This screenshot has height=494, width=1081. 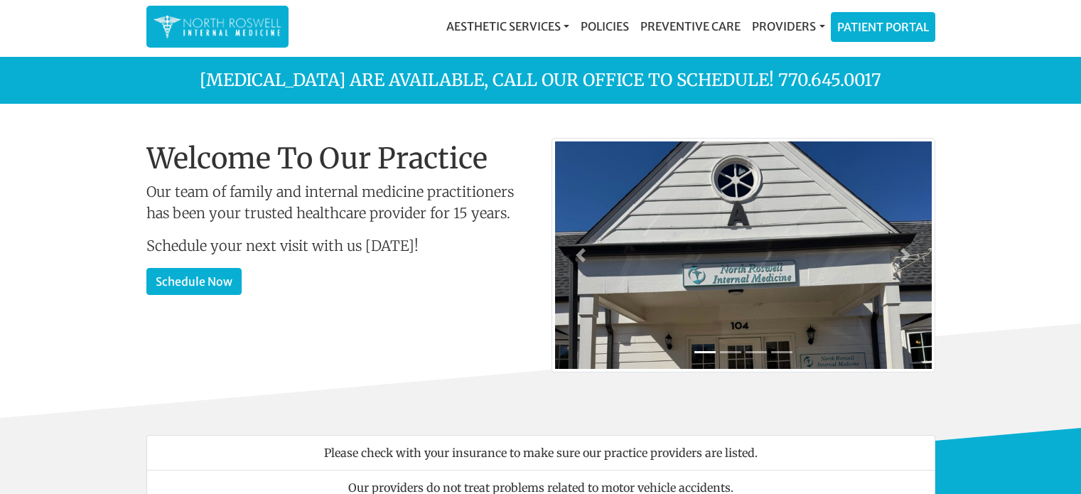 What do you see at coordinates (194, 281) in the screenshot?
I see `a: Schedule Now` at bounding box center [194, 281].